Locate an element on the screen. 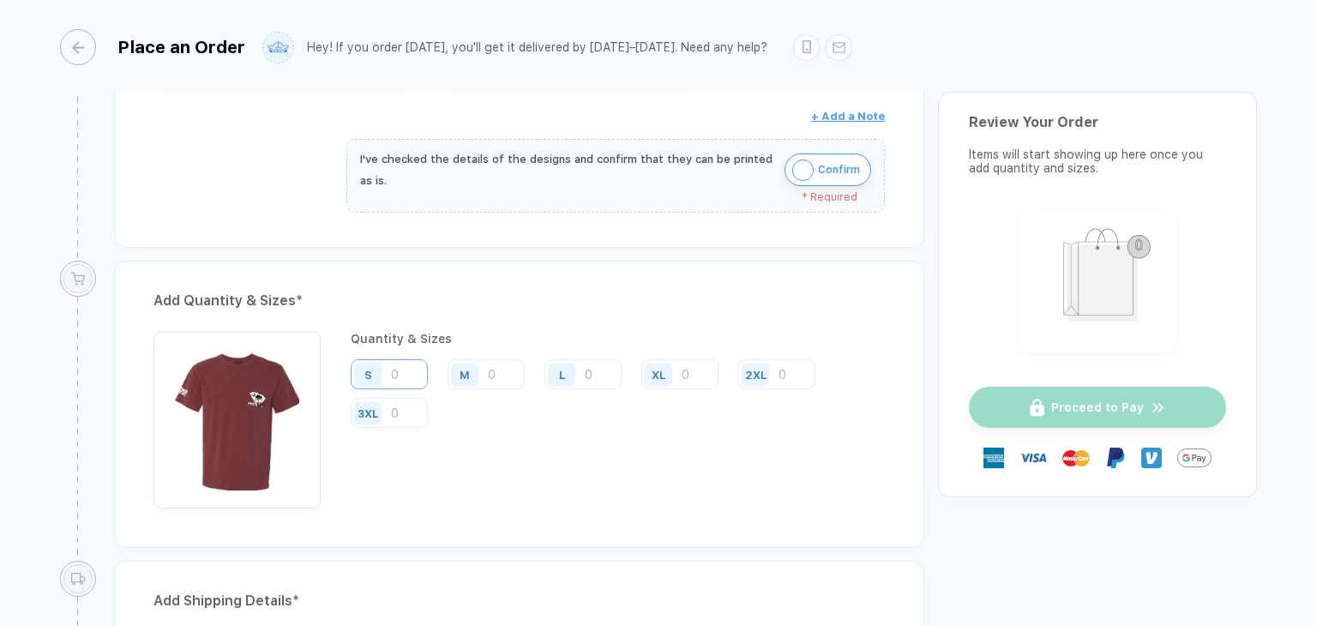  div: Place an Order is located at coordinates (181, 47).